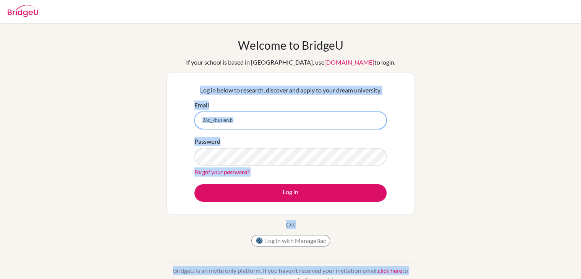 Image resolution: width=581 pixels, height=279 pixels. I want to click on button: Log in, so click(290, 193).